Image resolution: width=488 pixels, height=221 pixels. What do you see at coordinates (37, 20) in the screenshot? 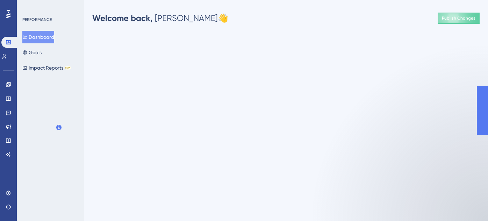
I see `div: PERFORMANCE` at bounding box center [37, 20].